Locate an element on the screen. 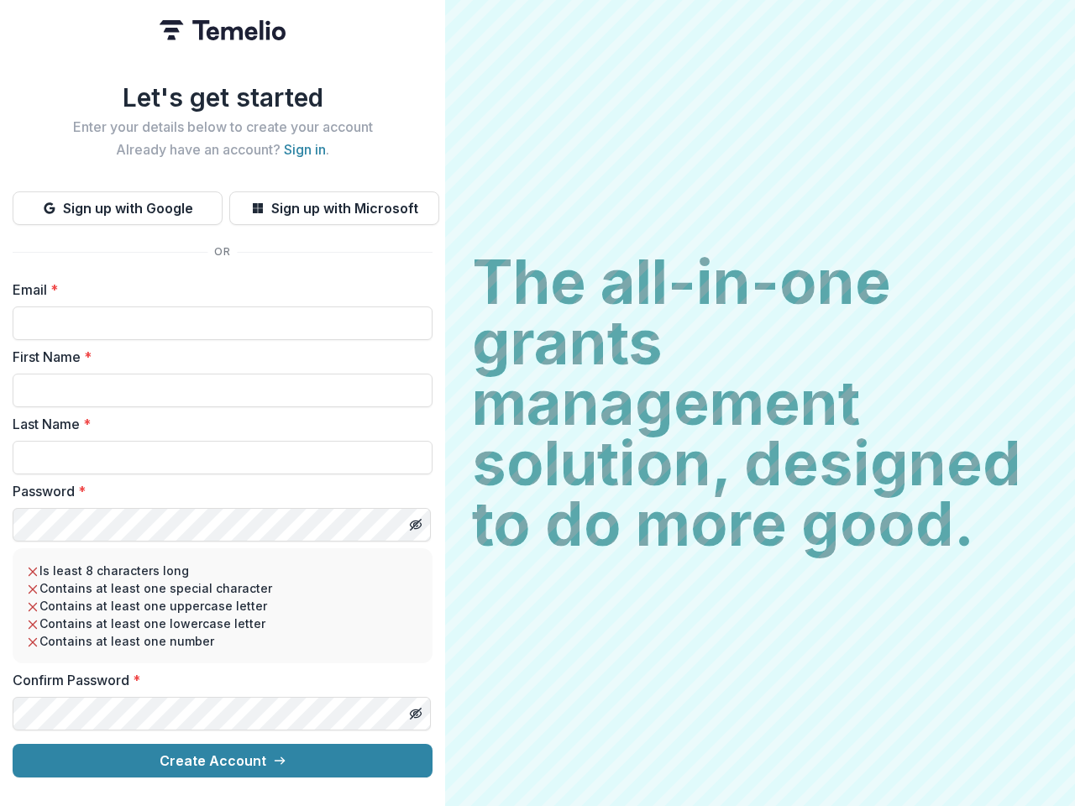  li: Is least 8 characters long is located at coordinates (223, 570).